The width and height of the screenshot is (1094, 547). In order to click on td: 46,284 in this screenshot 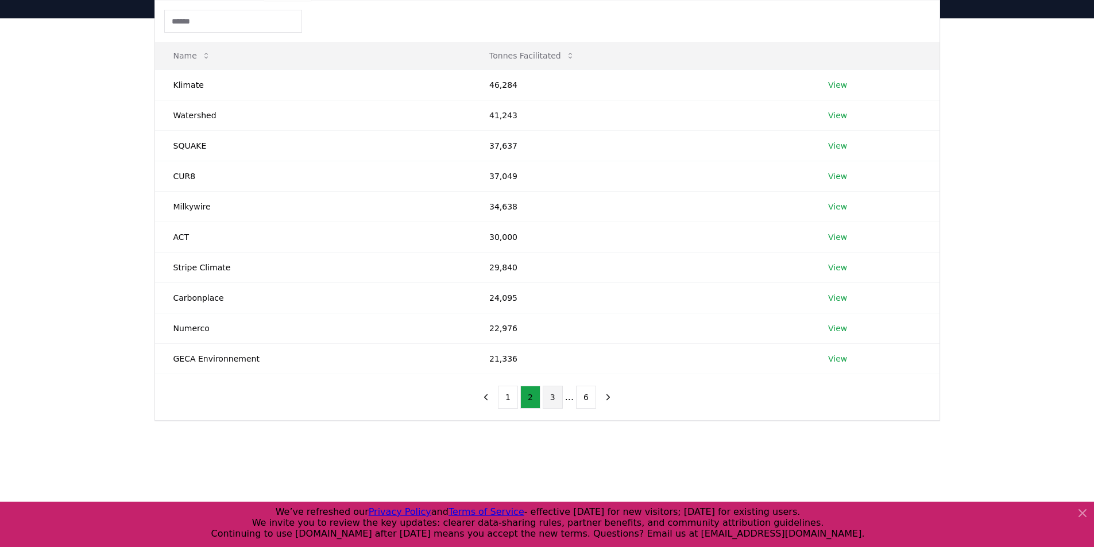, I will do `click(640, 84)`.